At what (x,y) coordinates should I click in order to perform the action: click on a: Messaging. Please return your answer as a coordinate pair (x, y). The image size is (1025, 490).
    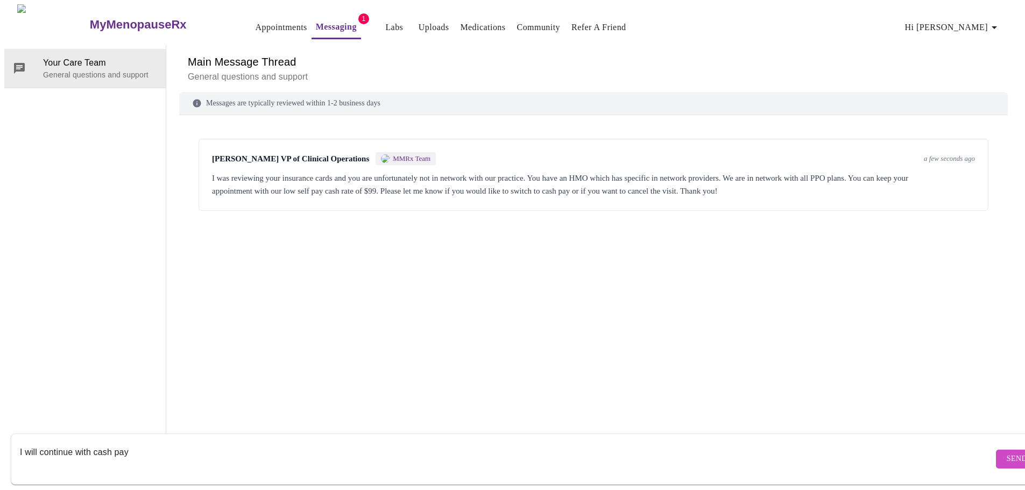
    Looking at the image, I should click on (336, 27).